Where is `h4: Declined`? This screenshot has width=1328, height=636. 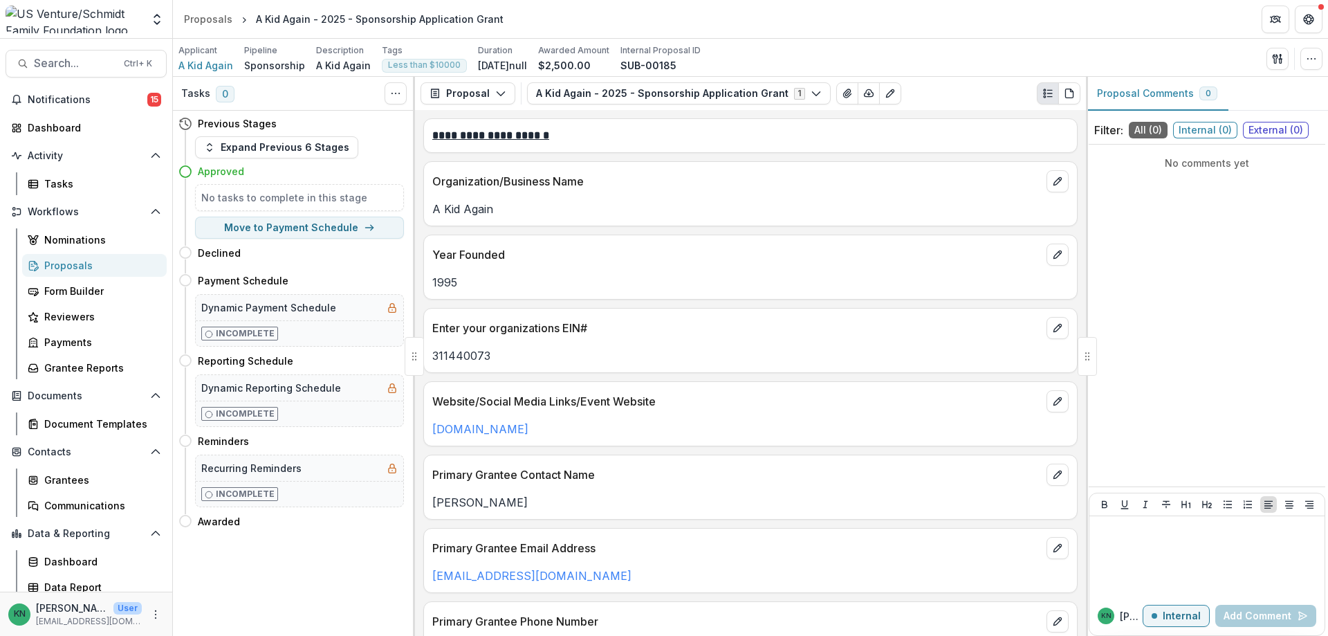
h4: Declined is located at coordinates (219, 253).